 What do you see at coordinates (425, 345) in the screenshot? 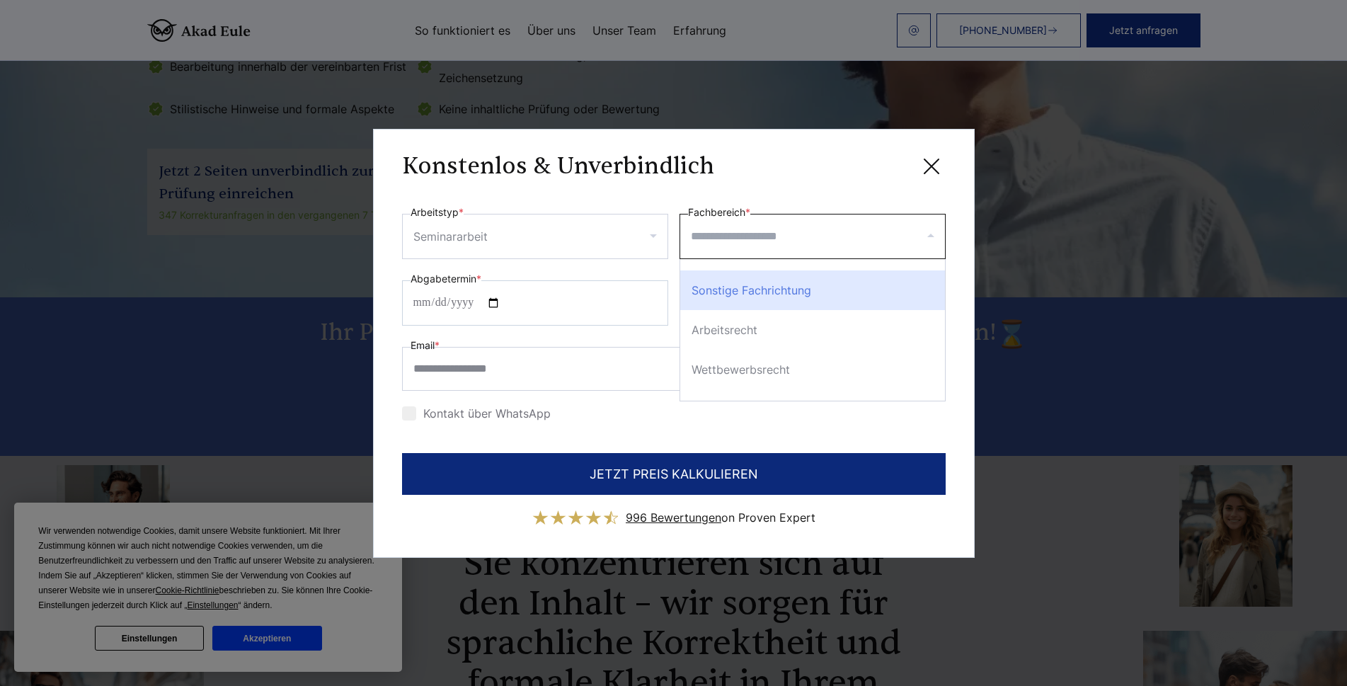
I see `label: Email` at bounding box center [425, 345].